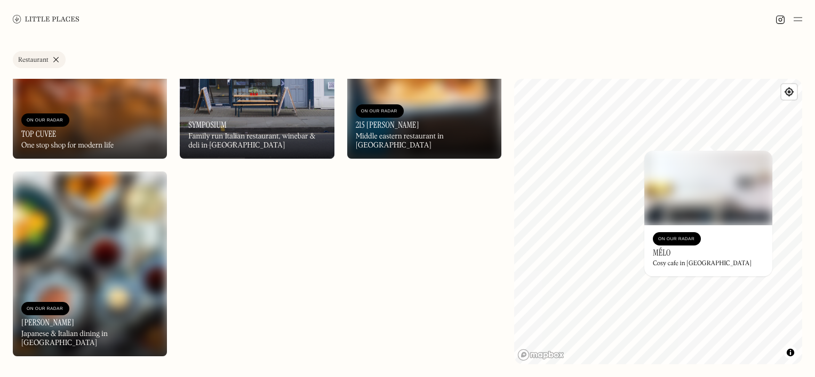 This screenshot has height=377, width=815. Describe the element at coordinates (38, 134) in the screenshot. I see `h3: Top Cuvee` at that location.